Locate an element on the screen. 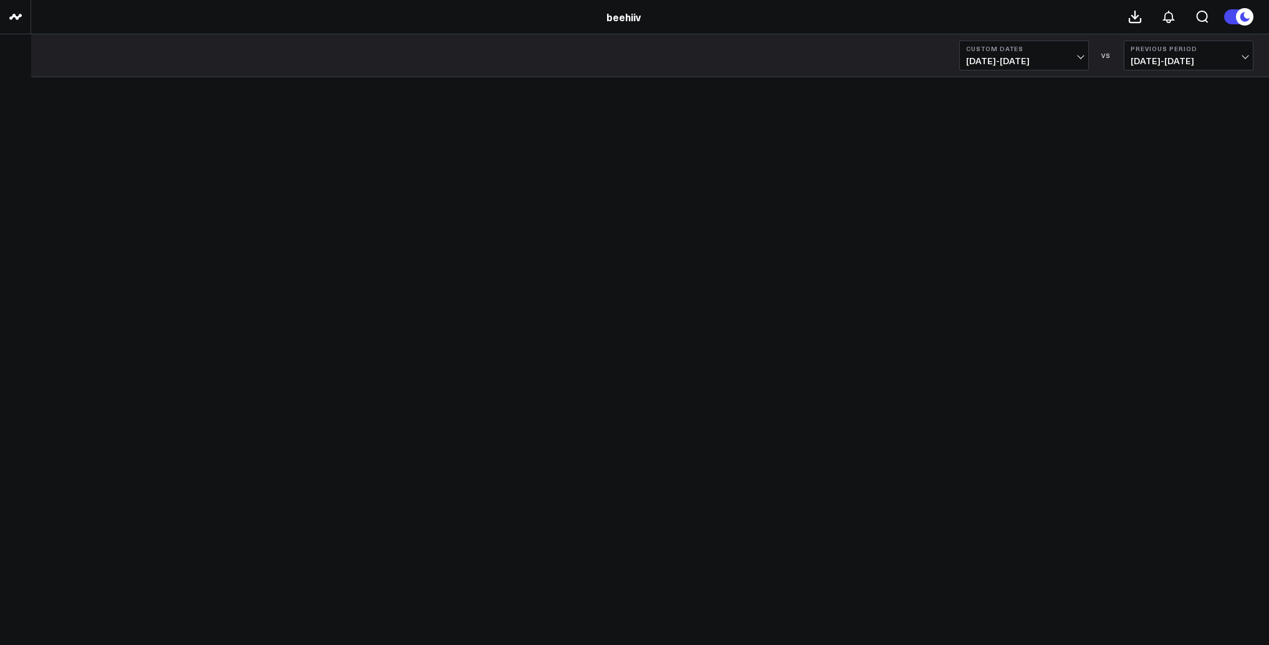  b: Previous Period is located at coordinates (1188, 49).